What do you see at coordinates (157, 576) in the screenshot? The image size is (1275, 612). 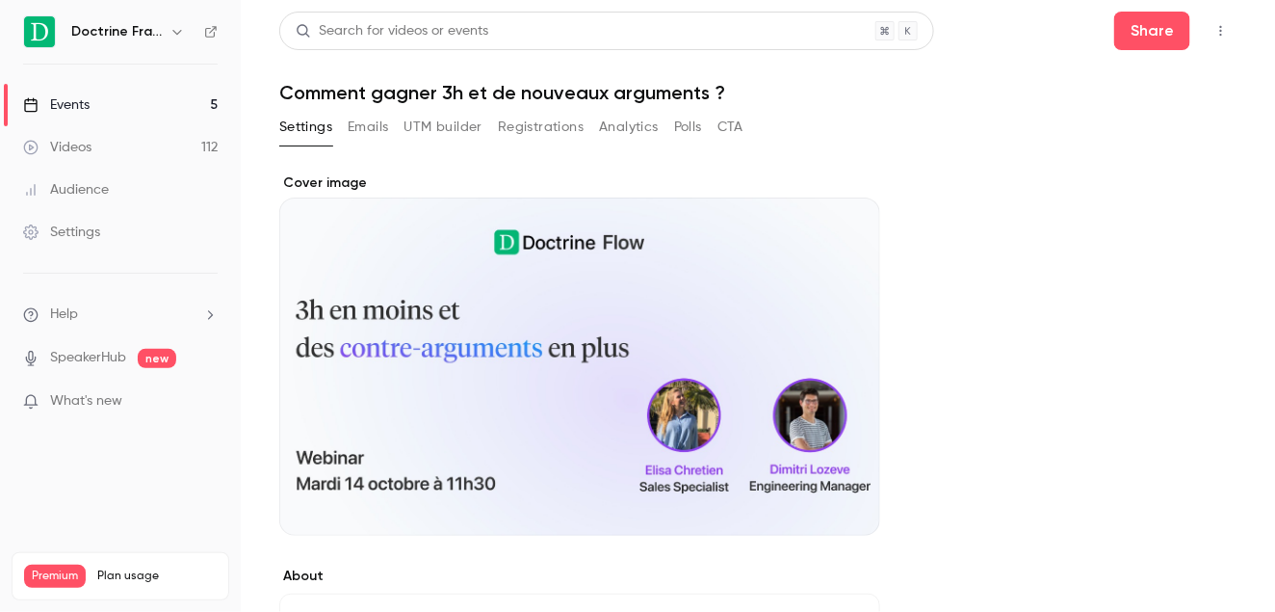 I see `span: Plan usage` at bounding box center [157, 576].